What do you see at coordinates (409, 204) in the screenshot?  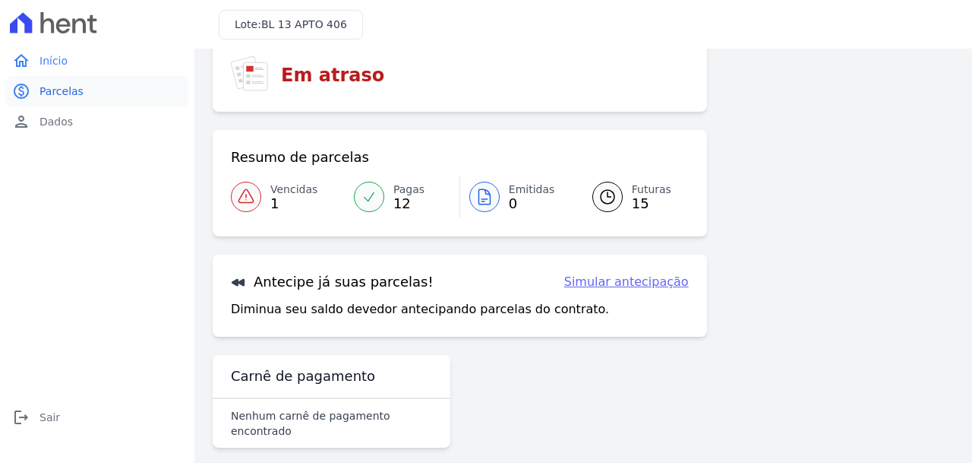 I see `span: 12` at bounding box center [409, 204].